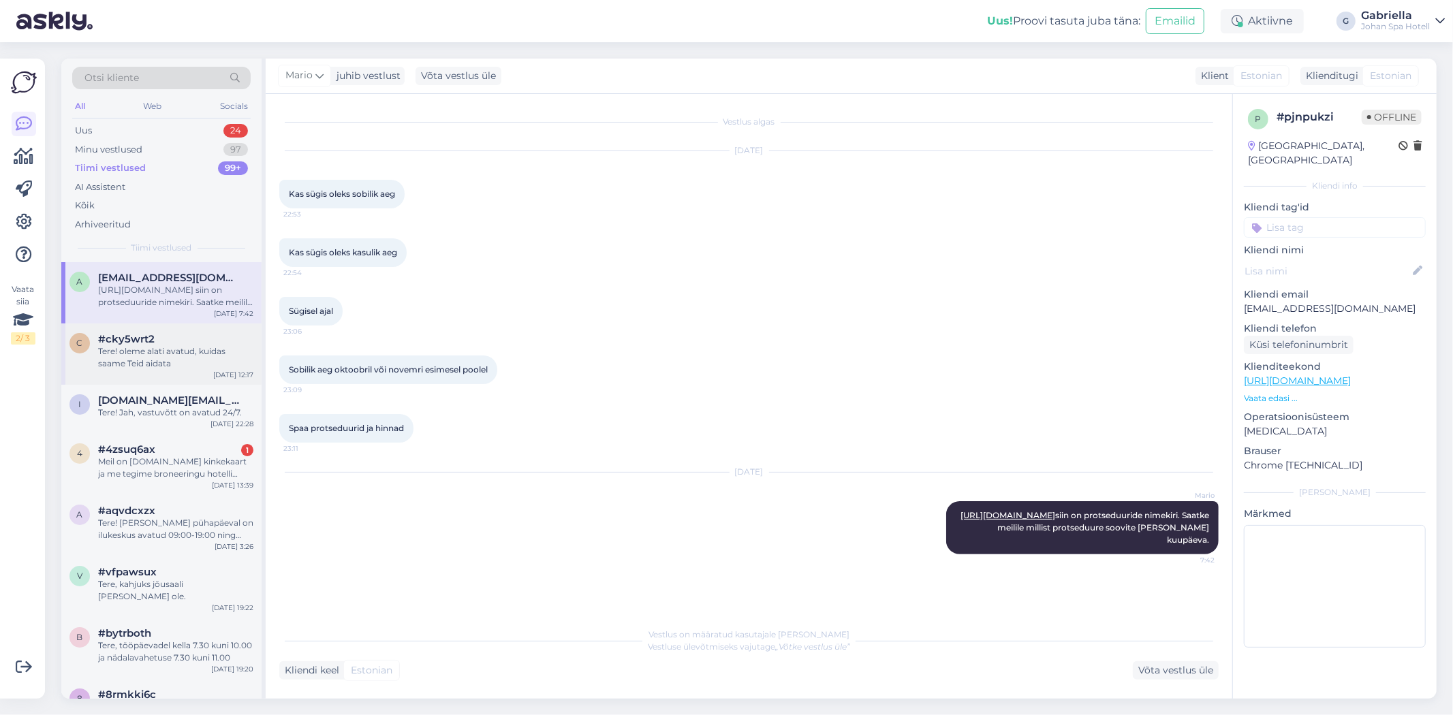 This screenshot has height=715, width=1453. Describe the element at coordinates (1335, 294) in the screenshot. I see `p: Kliendi email` at that location.